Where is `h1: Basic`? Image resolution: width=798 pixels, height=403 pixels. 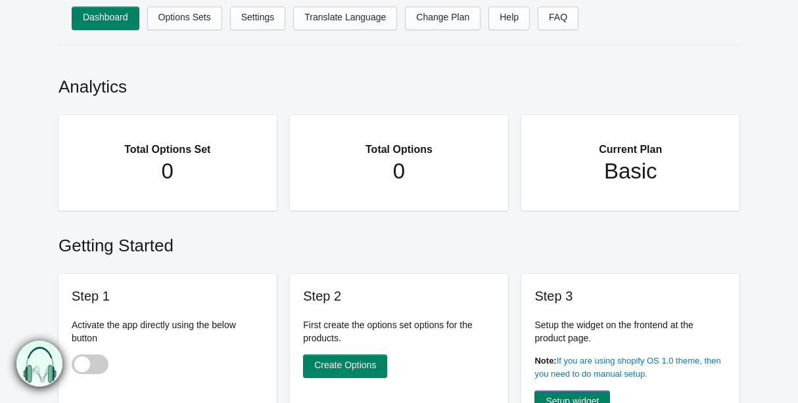
h1: Basic is located at coordinates (630, 171).